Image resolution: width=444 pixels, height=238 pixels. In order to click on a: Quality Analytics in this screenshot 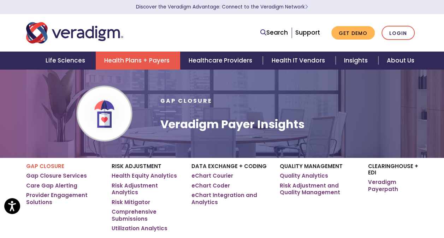, I will do `click(304, 176)`.